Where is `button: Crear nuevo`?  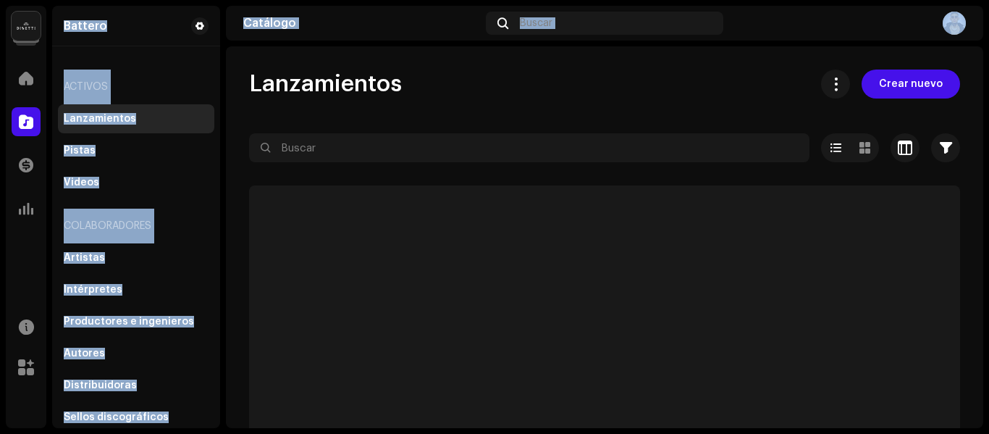 button: Crear nuevo is located at coordinates (910, 84).